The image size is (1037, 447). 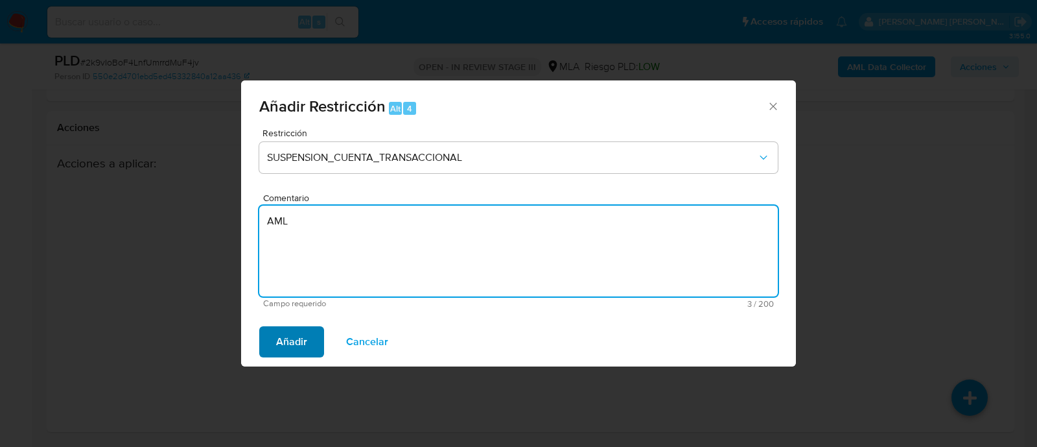 I want to click on span: 4, so click(x=410, y=108).